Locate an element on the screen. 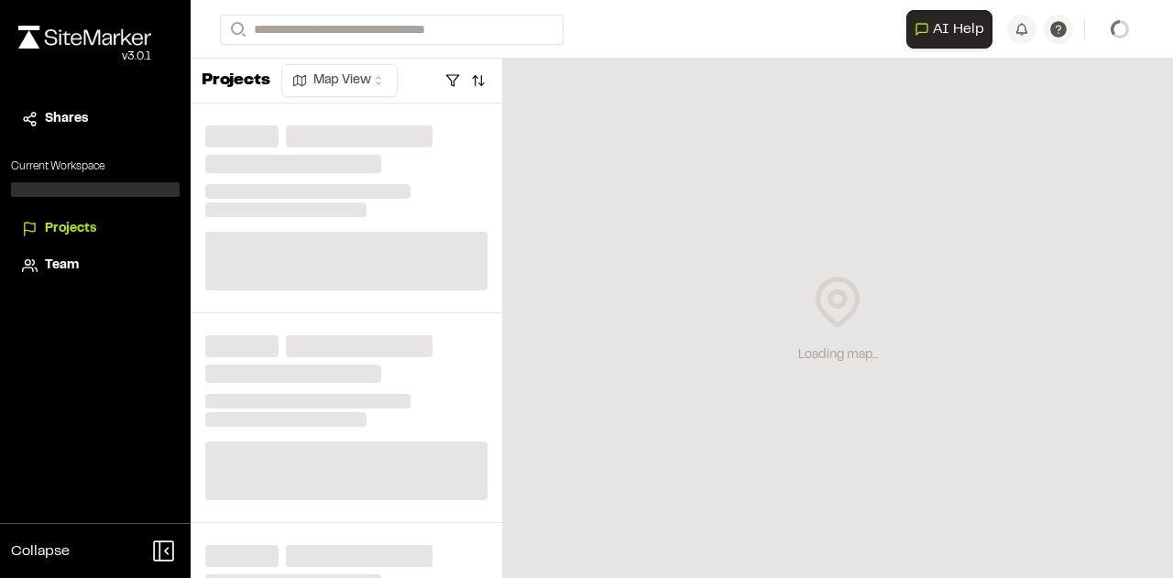  button: Open AI Assistant is located at coordinates (950, 29).